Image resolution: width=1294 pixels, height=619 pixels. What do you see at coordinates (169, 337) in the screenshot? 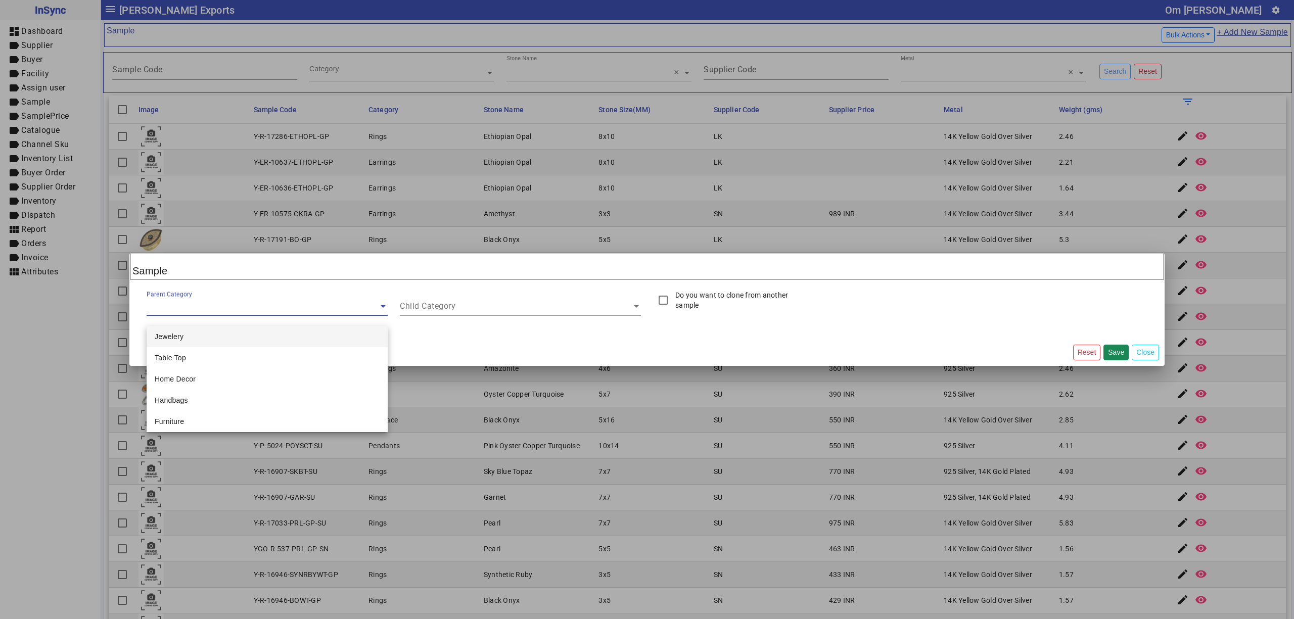
I see `span: Jewelery` at bounding box center [169, 337].